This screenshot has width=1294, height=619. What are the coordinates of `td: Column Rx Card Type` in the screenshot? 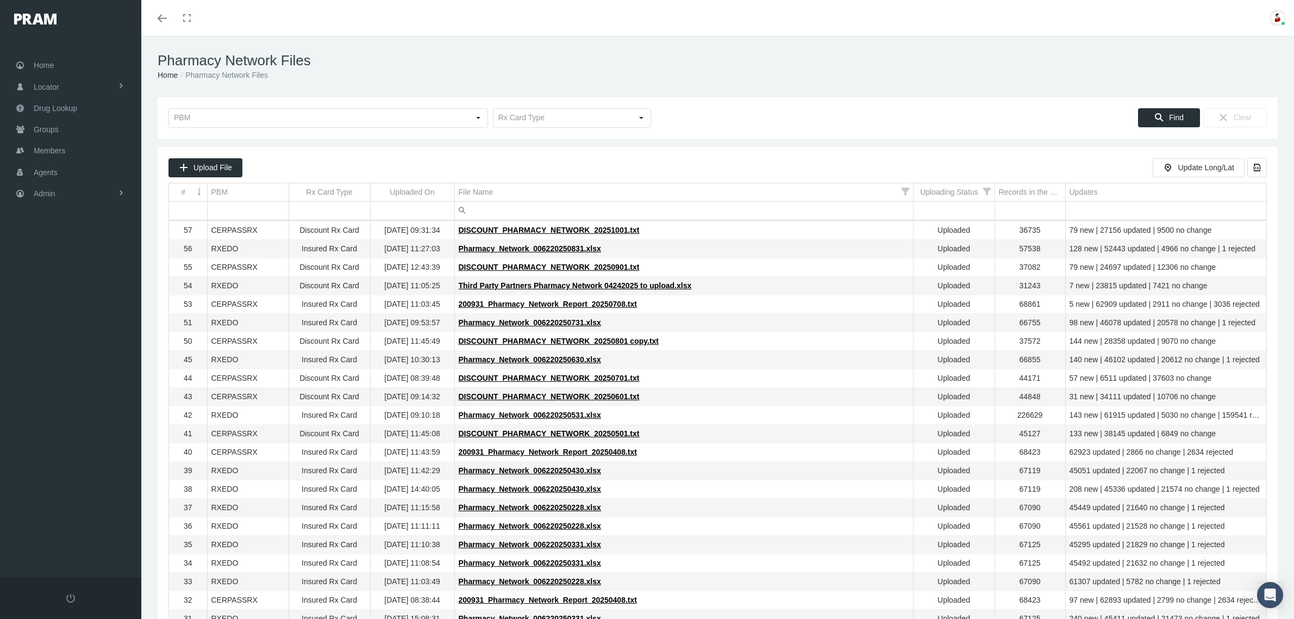 It's located at (329, 192).